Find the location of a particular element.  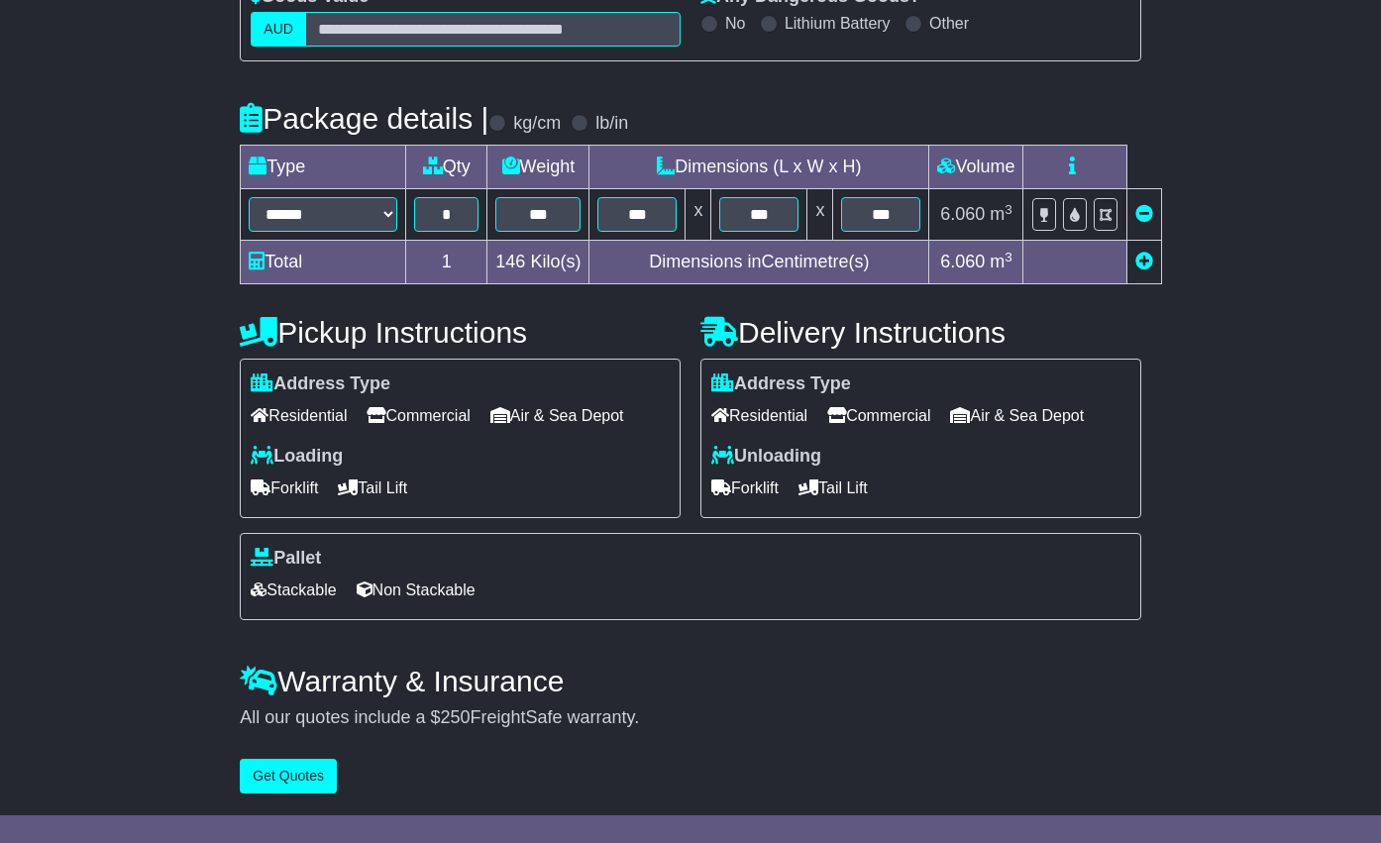

div: All our quotes include a $ FreightSafe warranty. is located at coordinates (690, 718).